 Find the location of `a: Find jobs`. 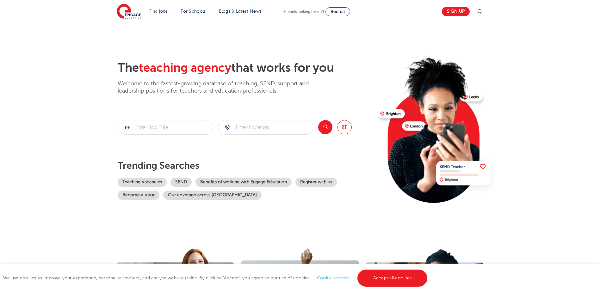

a: Find jobs is located at coordinates (158, 11).